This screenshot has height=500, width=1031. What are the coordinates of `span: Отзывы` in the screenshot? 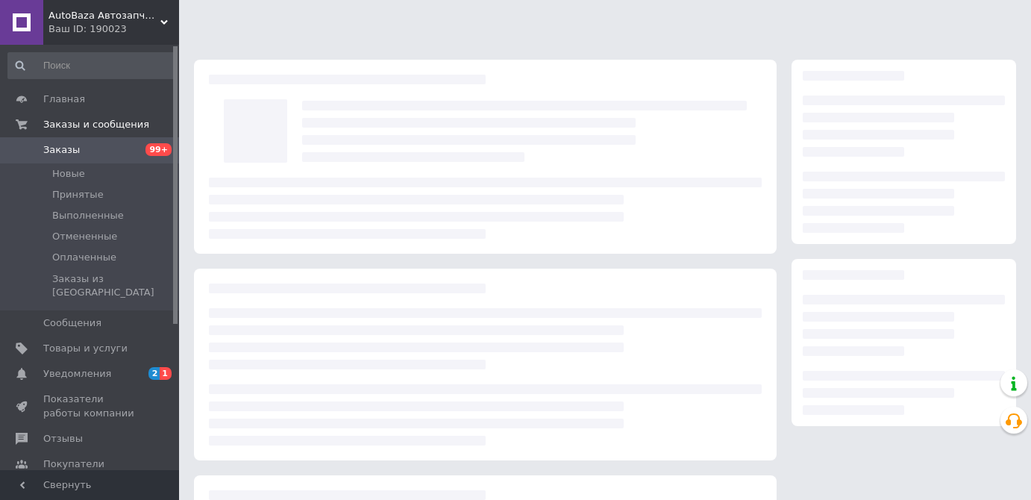 It's located at (63, 439).